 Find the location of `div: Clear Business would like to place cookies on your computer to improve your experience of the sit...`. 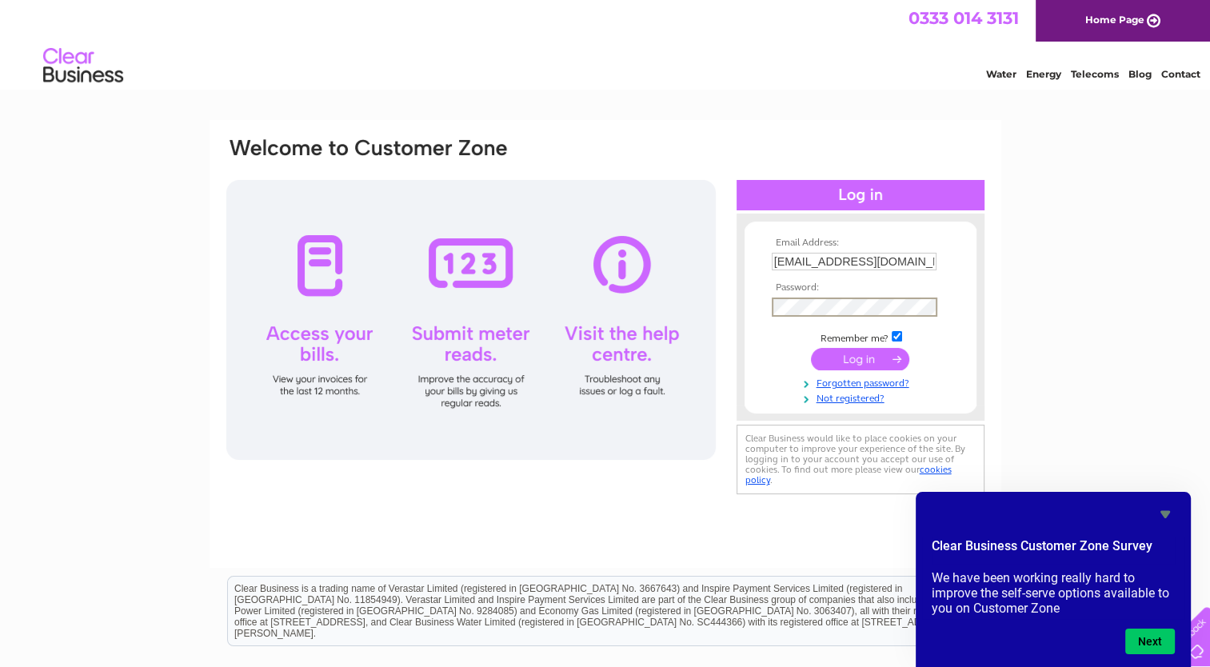

div: Clear Business would like to place cookies on your computer to improve your experience of the sit... is located at coordinates (861, 459).